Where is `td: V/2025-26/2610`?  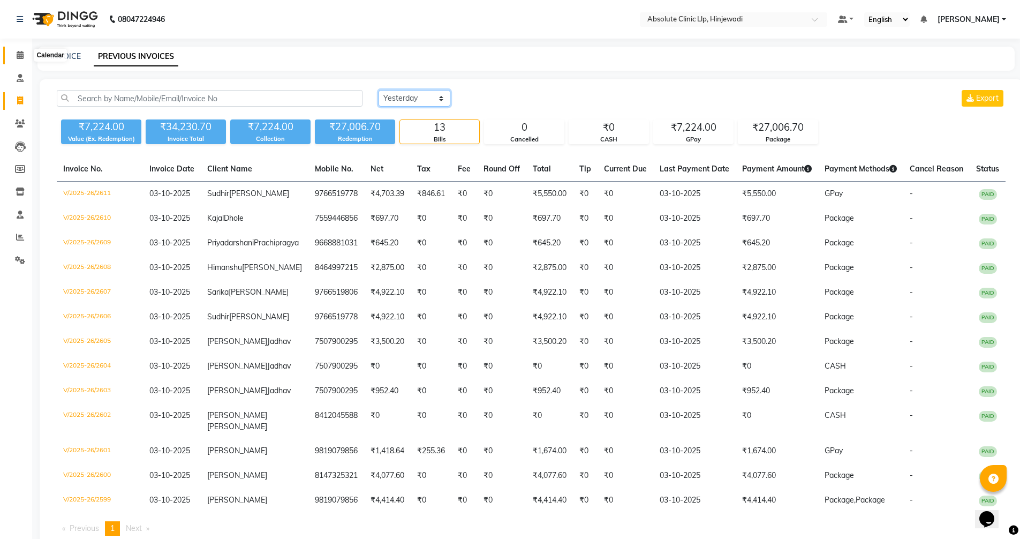 td: V/2025-26/2610 is located at coordinates (100, 219).